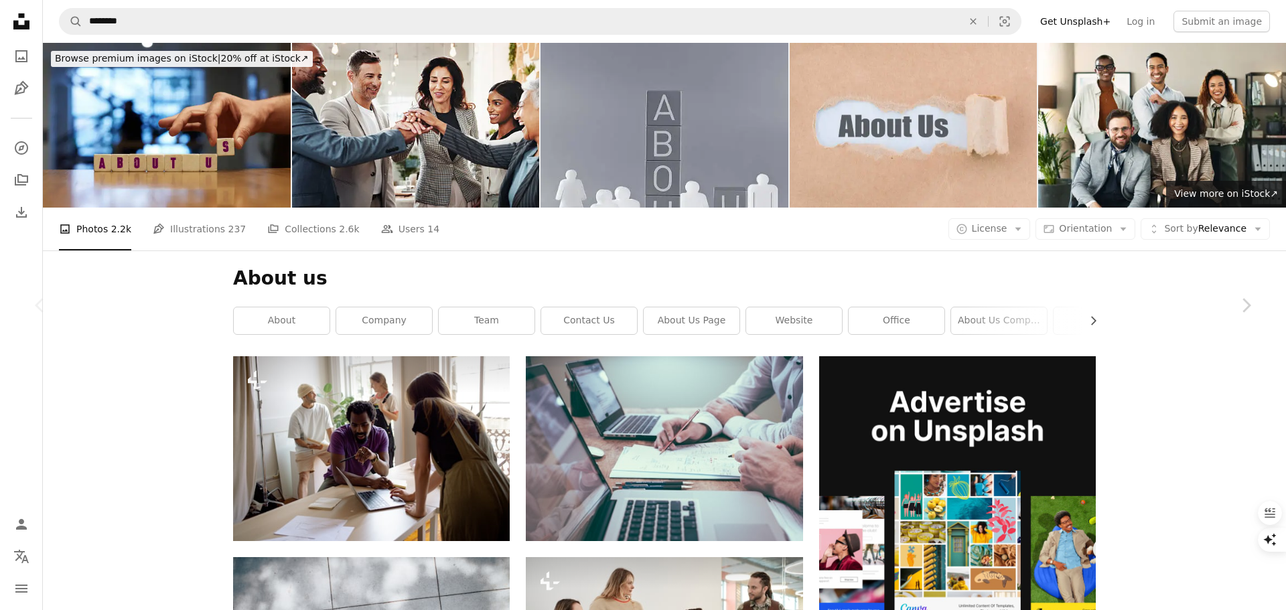 The width and height of the screenshot is (1286, 610). What do you see at coordinates (21, 56) in the screenshot?
I see `a: Photos` at bounding box center [21, 56].